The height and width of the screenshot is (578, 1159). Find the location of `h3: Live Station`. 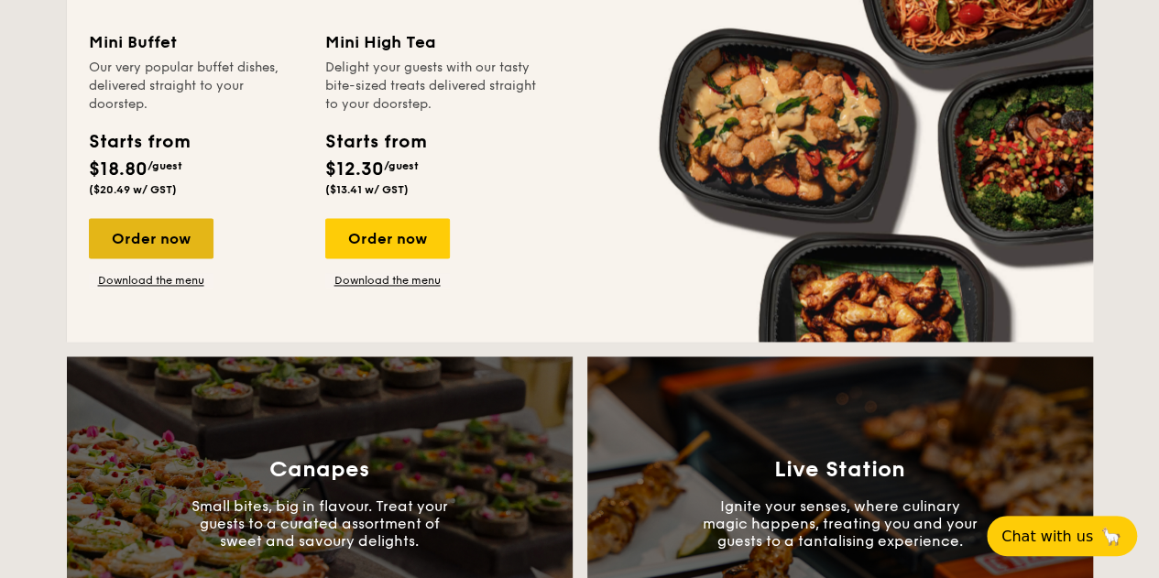

h3: Live Station is located at coordinates (839, 469).